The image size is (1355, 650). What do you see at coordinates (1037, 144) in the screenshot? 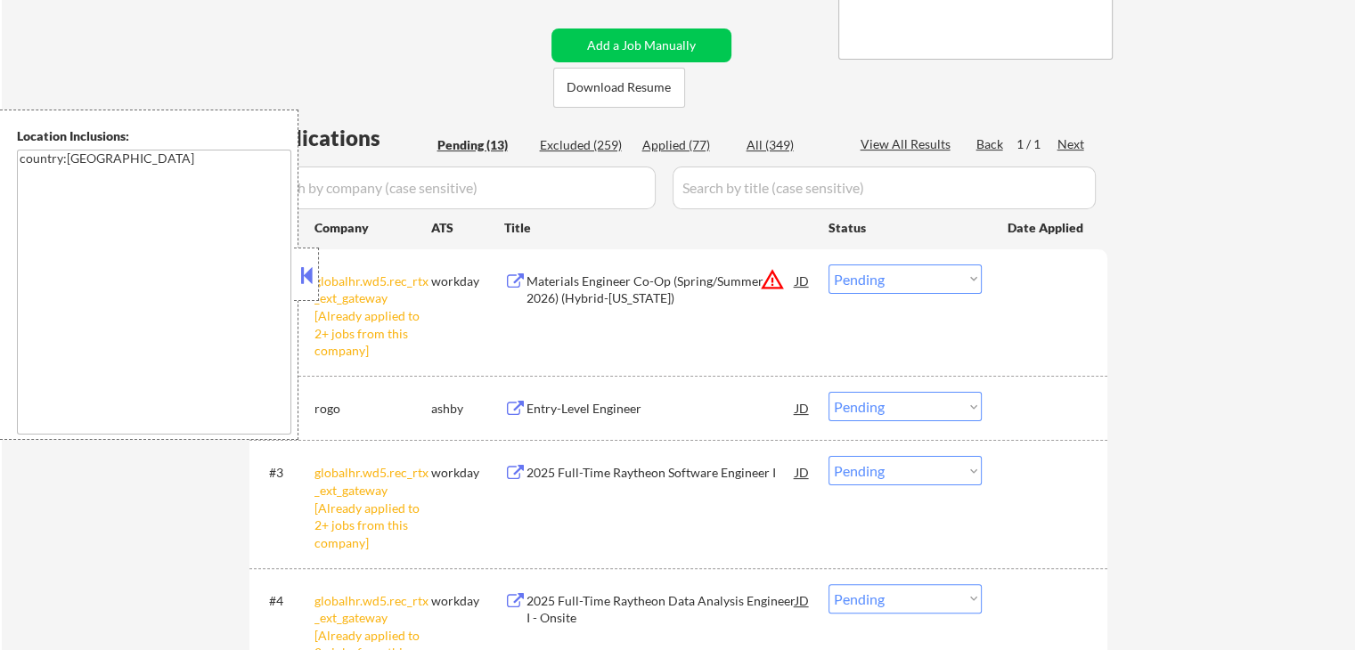
I see `div: 1 / 1` at bounding box center [1037, 144].